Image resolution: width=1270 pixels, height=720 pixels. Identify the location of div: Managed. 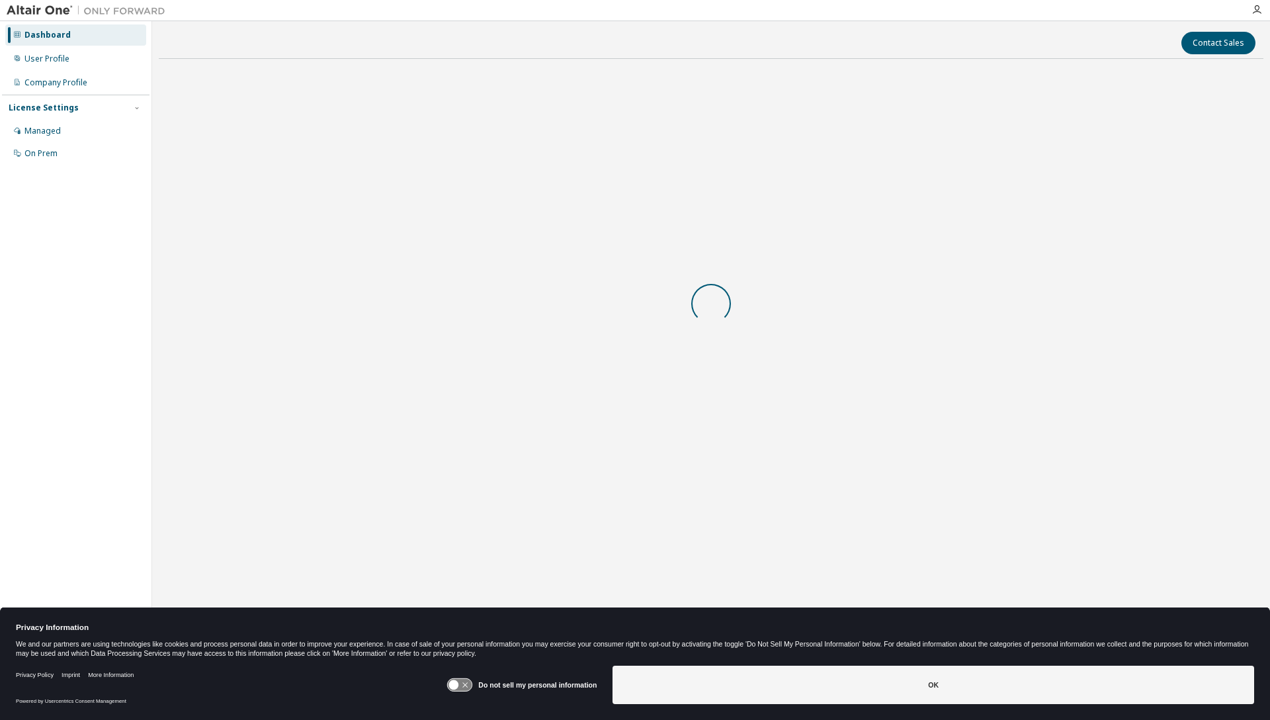
(42, 131).